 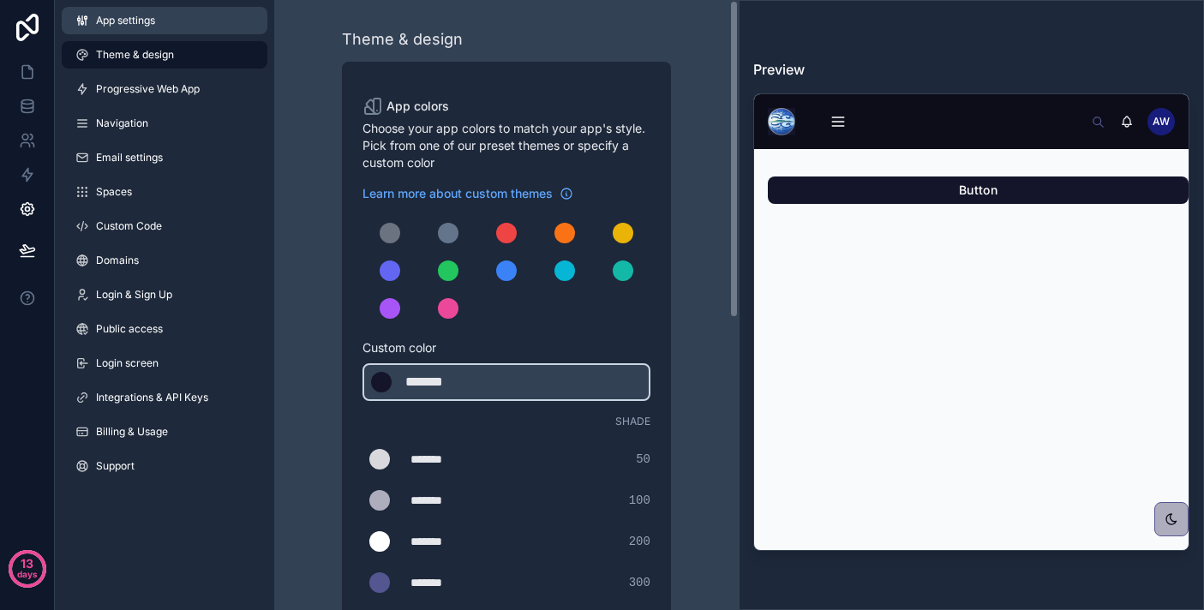 I want to click on div: Theme & design, so click(x=402, y=39).